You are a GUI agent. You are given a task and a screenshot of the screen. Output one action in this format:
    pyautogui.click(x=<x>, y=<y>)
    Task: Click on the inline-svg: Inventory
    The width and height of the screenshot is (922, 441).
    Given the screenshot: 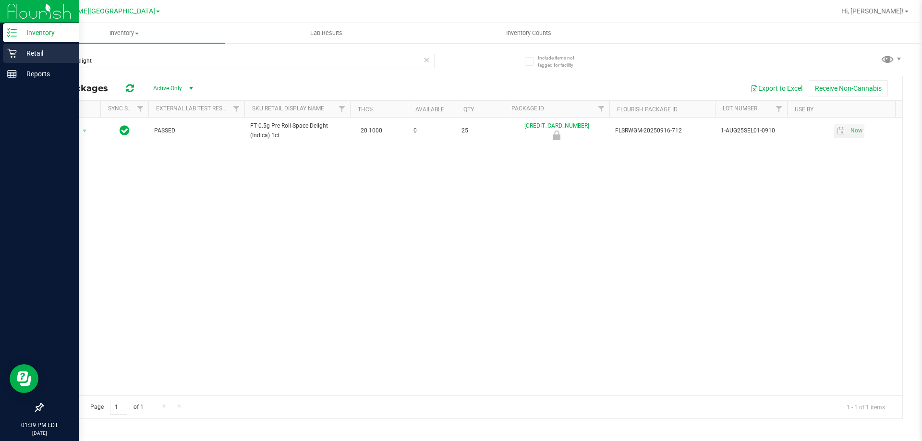 What is the action you would take?
    pyautogui.click(x=12, y=33)
    